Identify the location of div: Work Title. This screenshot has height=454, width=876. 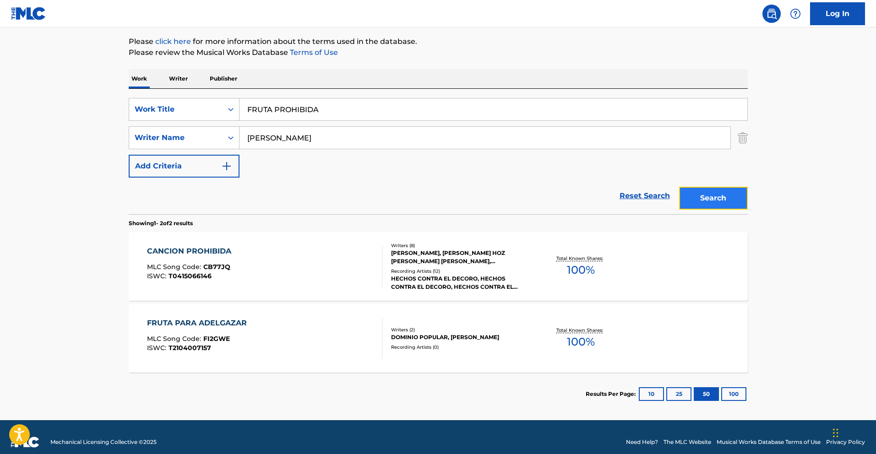
(176, 109).